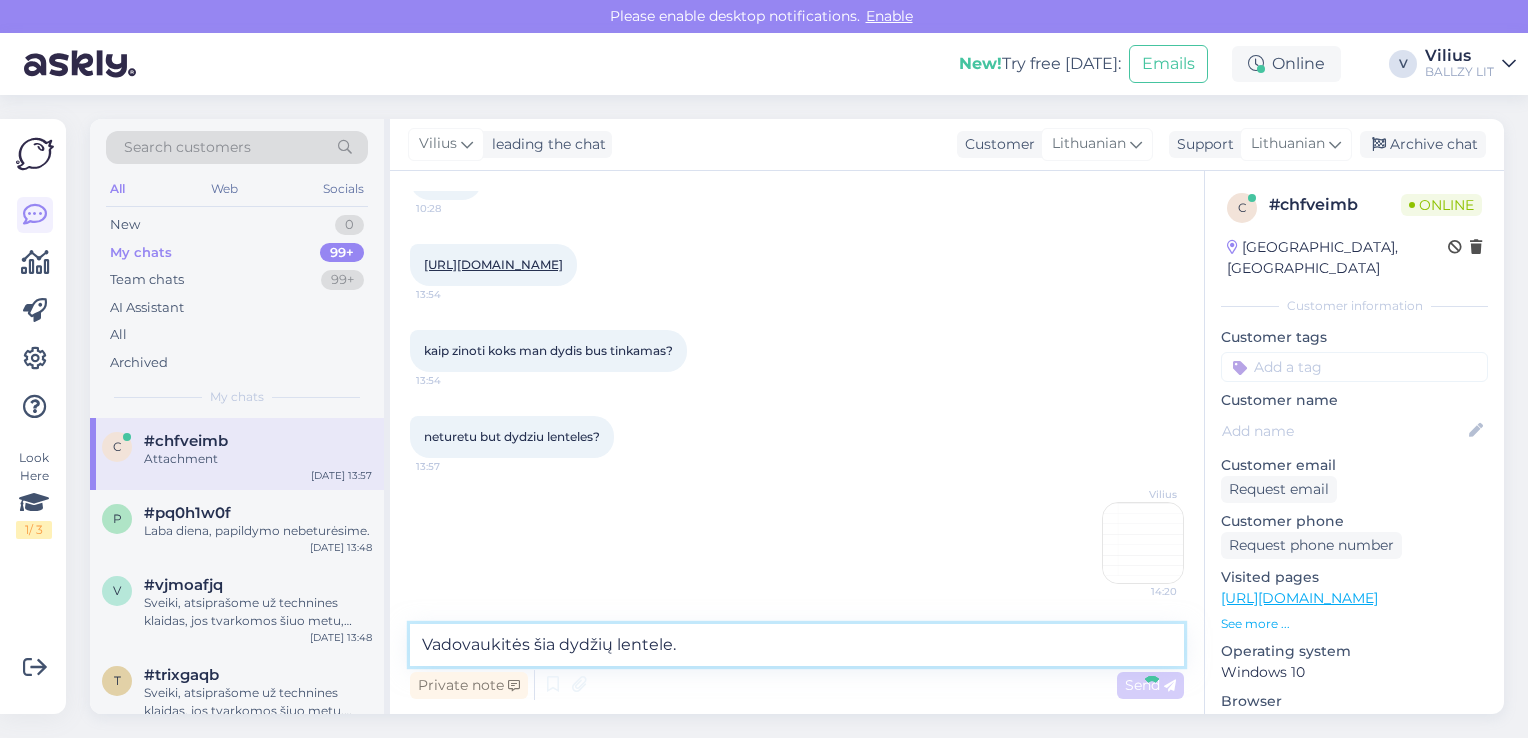 This screenshot has width=1528, height=738. I want to click on a: ViliusBALLZY LIT, so click(1470, 64).